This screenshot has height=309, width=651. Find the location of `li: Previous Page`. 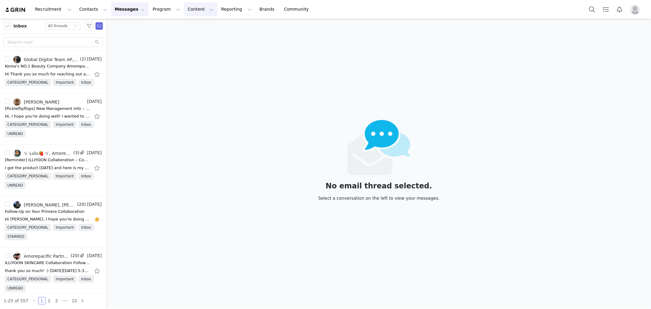

li: Previous Page is located at coordinates (34, 301).